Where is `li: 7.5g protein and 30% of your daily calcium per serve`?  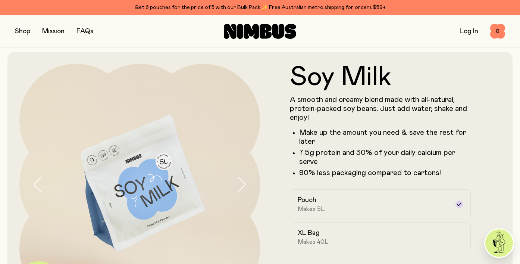
li: 7.5g protein and 30% of your daily calcium per serve is located at coordinates (385, 157).